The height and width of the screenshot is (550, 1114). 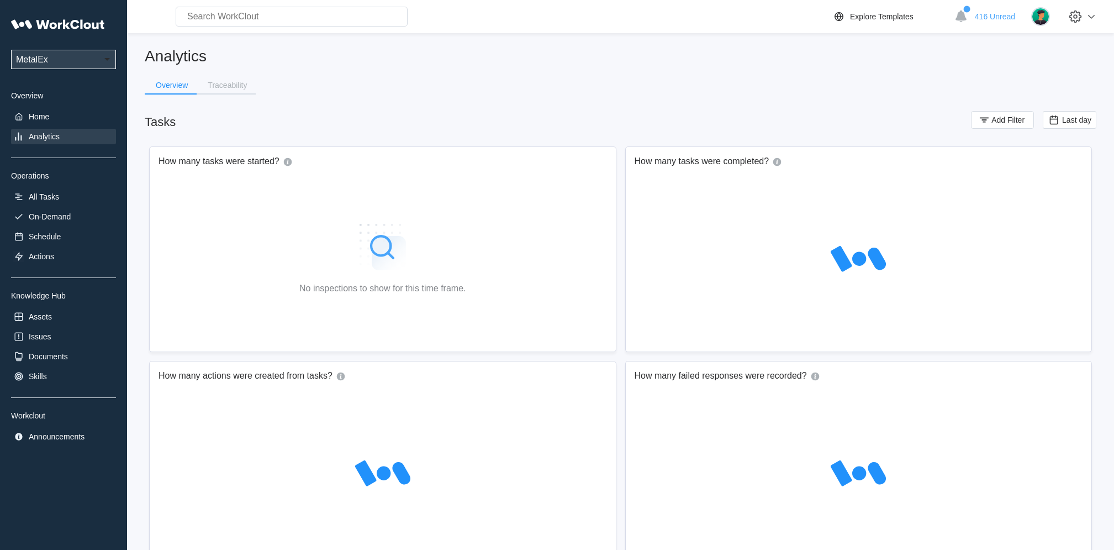 I want to click on div: Assets, so click(x=40, y=317).